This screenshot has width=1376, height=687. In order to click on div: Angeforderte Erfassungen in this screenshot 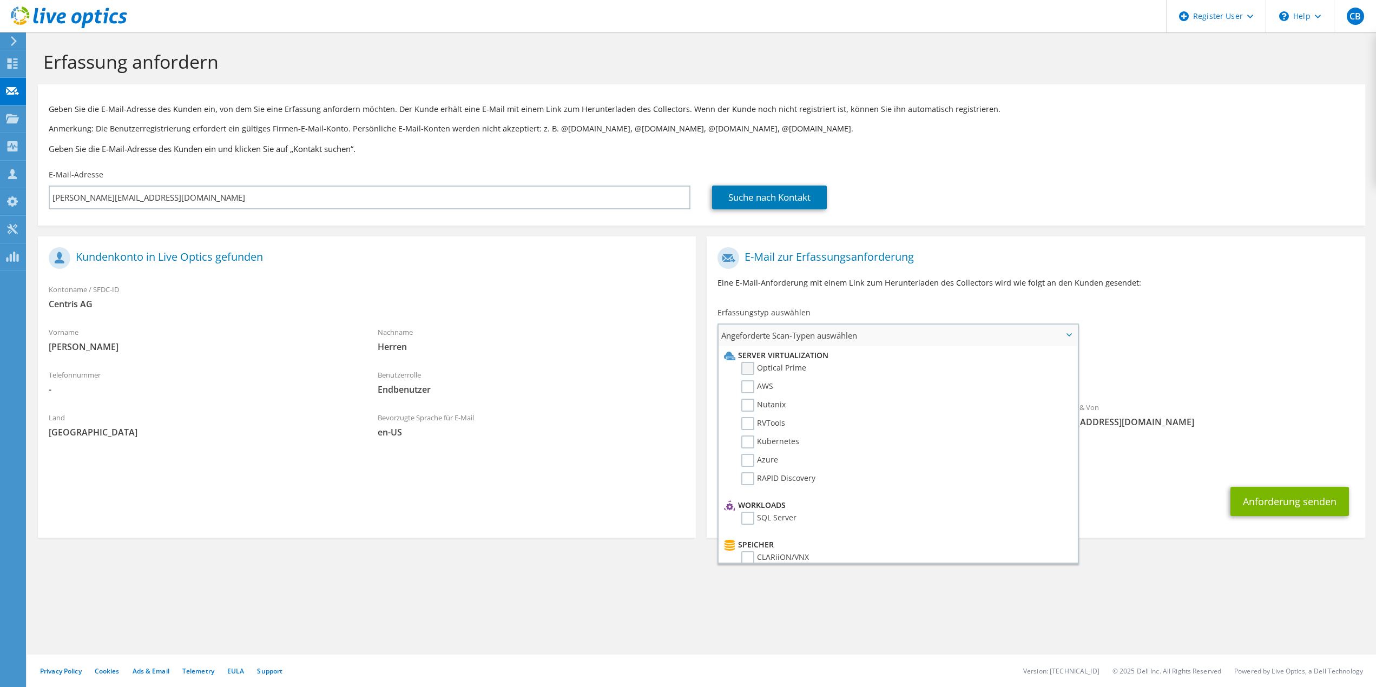, I will do `click(1036, 371)`.